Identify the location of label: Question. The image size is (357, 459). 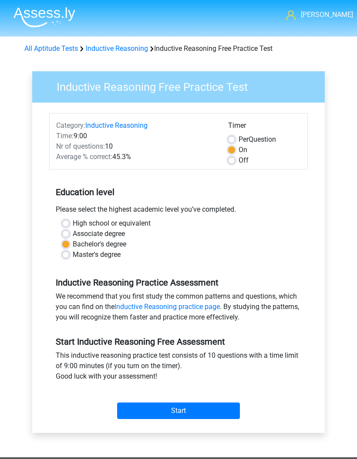
(257, 140).